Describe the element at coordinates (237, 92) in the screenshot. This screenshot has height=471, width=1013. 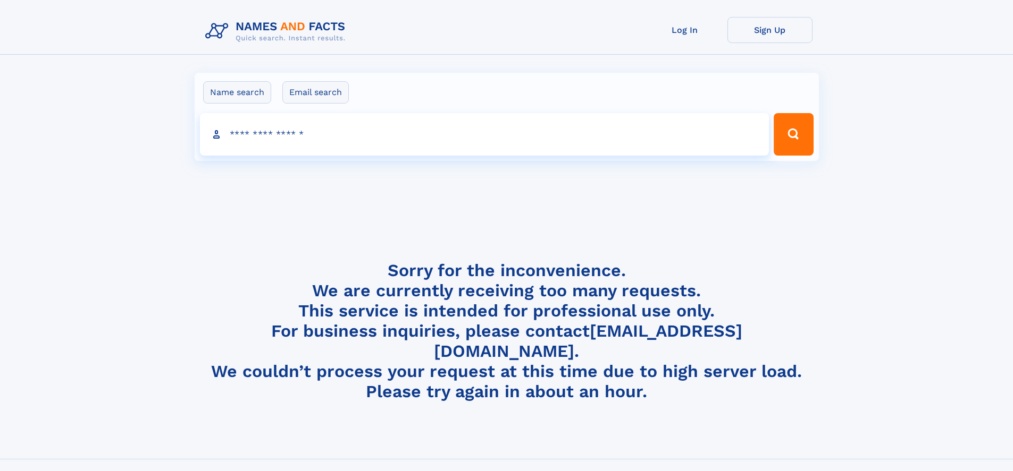
I see `label: Name search` at that location.